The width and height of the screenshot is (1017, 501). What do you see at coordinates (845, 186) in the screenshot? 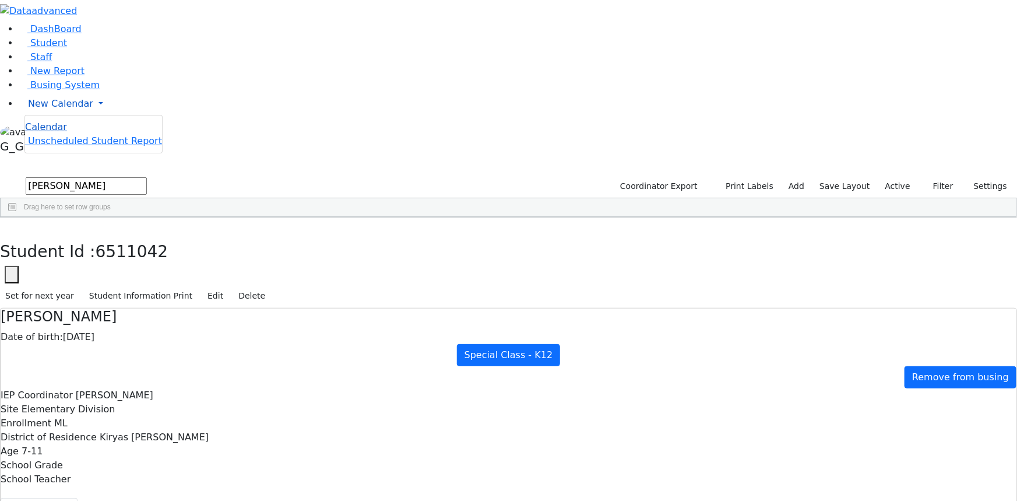
I see `button: Save Layout` at bounding box center [845, 186].